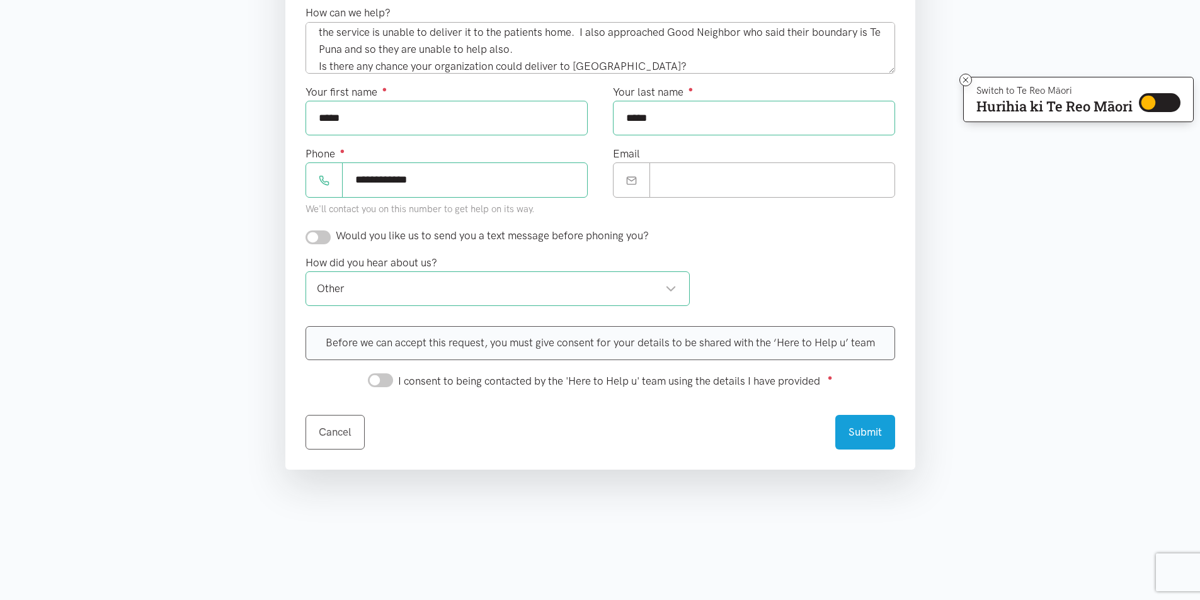 Image resolution: width=1200 pixels, height=600 pixels. What do you see at coordinates (772, 179) in the screenshot?
I see `input: Email` at bounding box center [772, 179].